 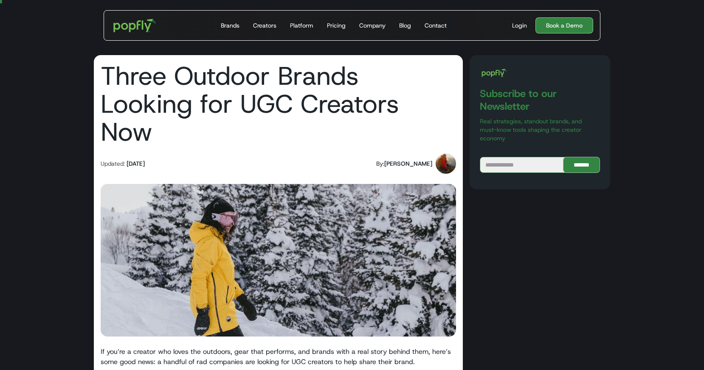 What do you see at coordinates (539, 165) in the screenshot?
I see `form: Blog Subscribe` at bounding box center [539, 165].